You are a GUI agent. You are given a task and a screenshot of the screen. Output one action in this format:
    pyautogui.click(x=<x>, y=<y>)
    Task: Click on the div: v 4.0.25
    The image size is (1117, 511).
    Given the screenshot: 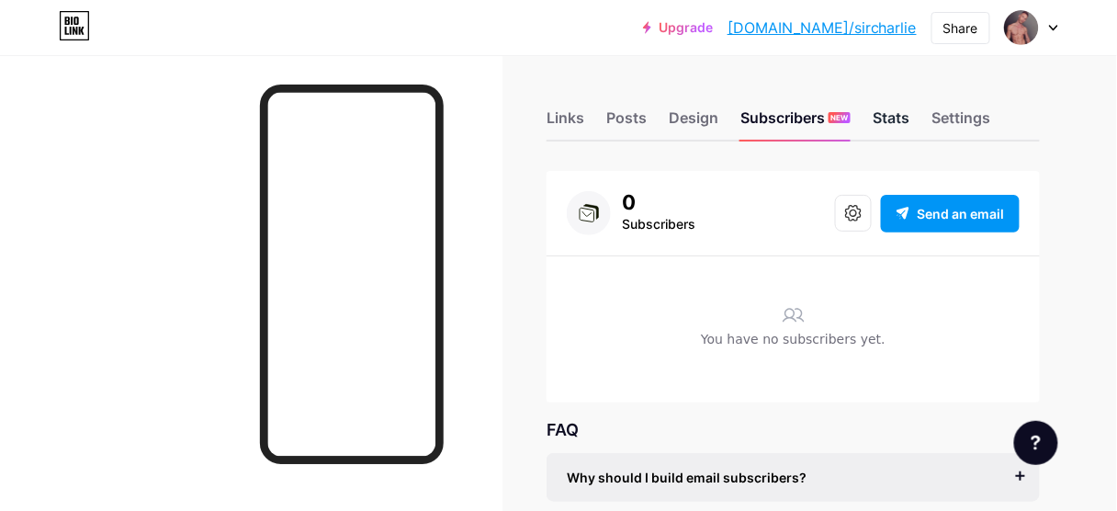 What is the action you would take?
    pyautogui.click(x=71, y=37)
    